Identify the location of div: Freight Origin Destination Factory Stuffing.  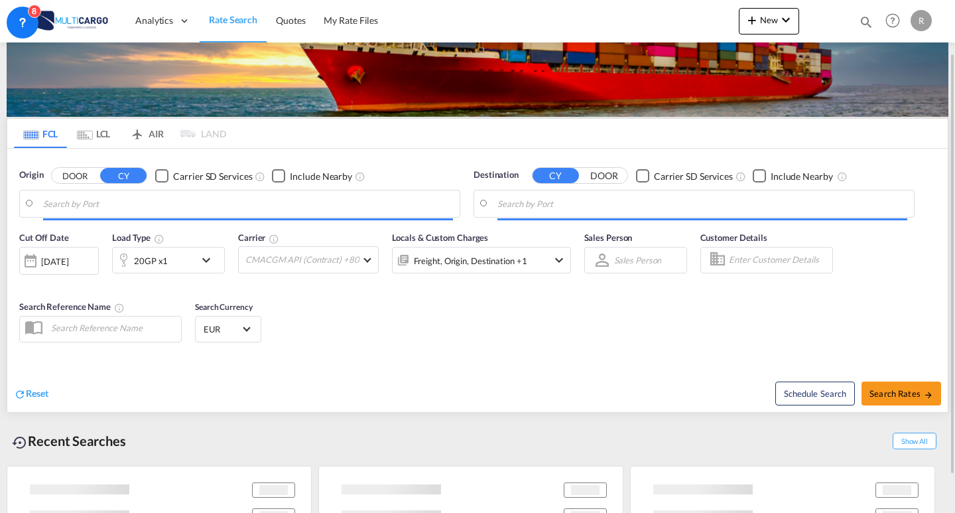
(470, 261).